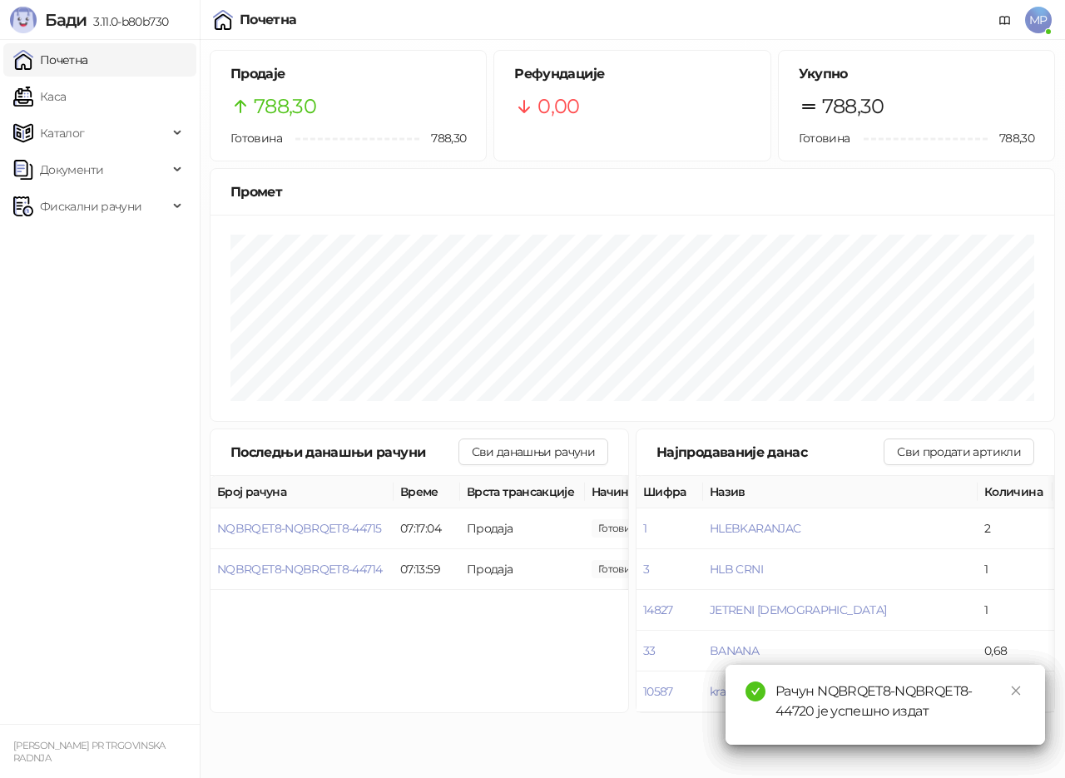  Describe the element at coordinates (1005, 20) in the screenshot. I see `a: Документација` at that location.